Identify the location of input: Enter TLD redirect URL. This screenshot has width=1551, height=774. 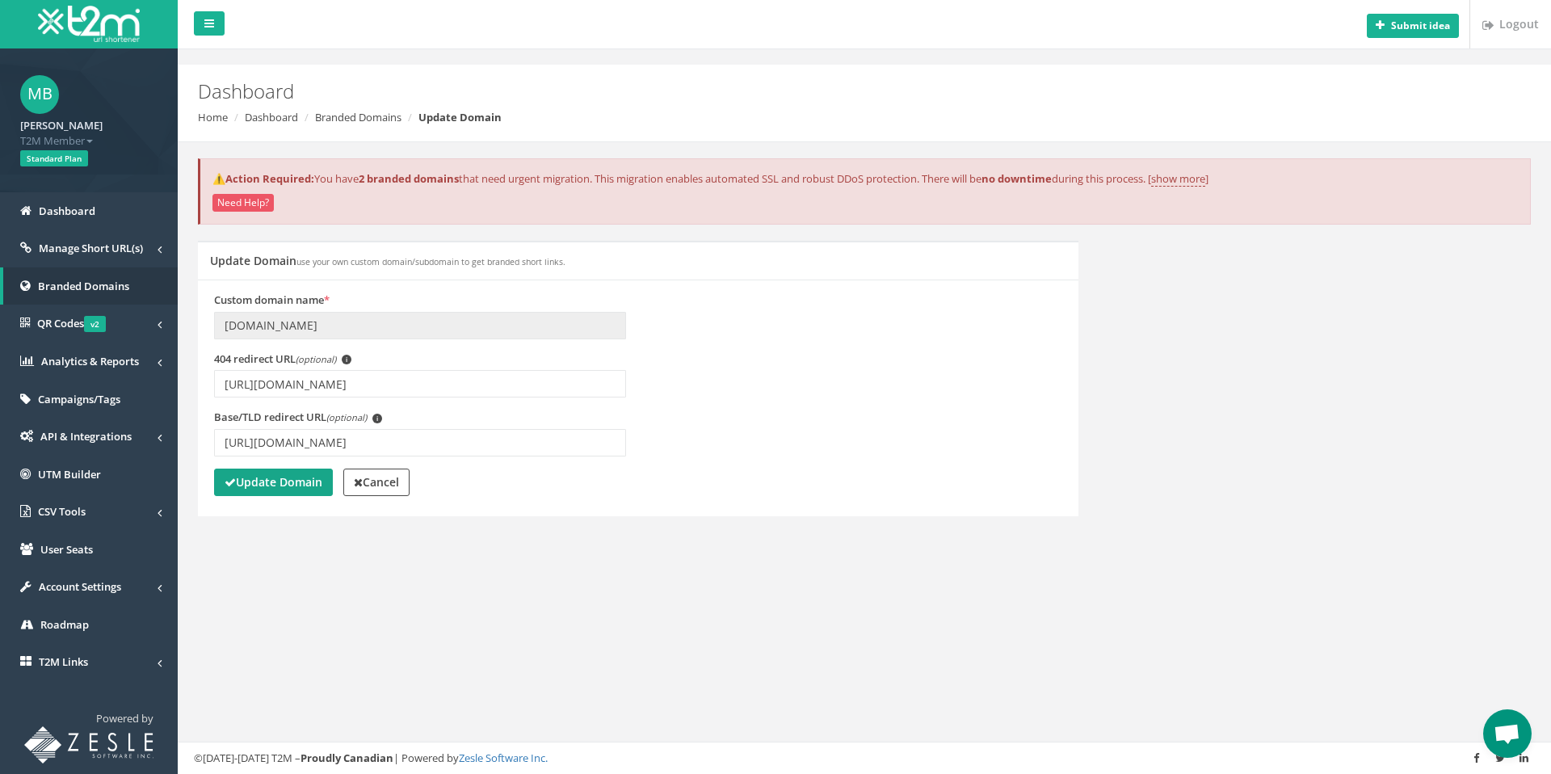
(420, 443).